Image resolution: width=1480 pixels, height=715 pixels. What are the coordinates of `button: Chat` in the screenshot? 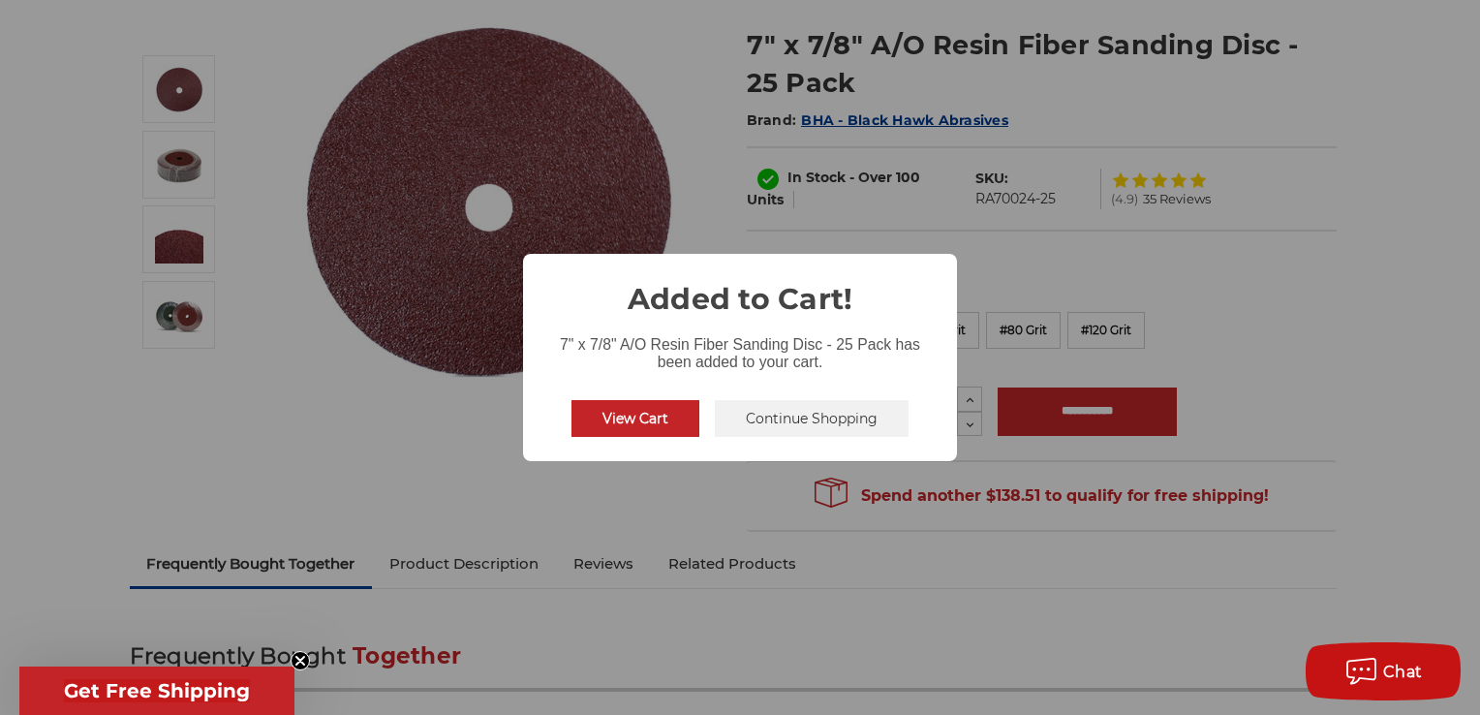 It's located at (1383, 671).